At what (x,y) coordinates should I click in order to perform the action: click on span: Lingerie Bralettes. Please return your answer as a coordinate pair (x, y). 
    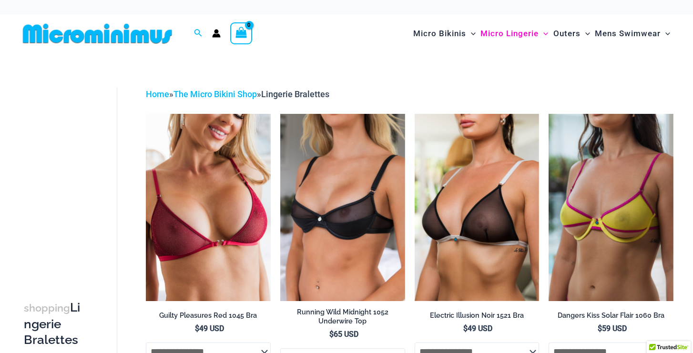
    Looking at the image, I should click on (295, 94).